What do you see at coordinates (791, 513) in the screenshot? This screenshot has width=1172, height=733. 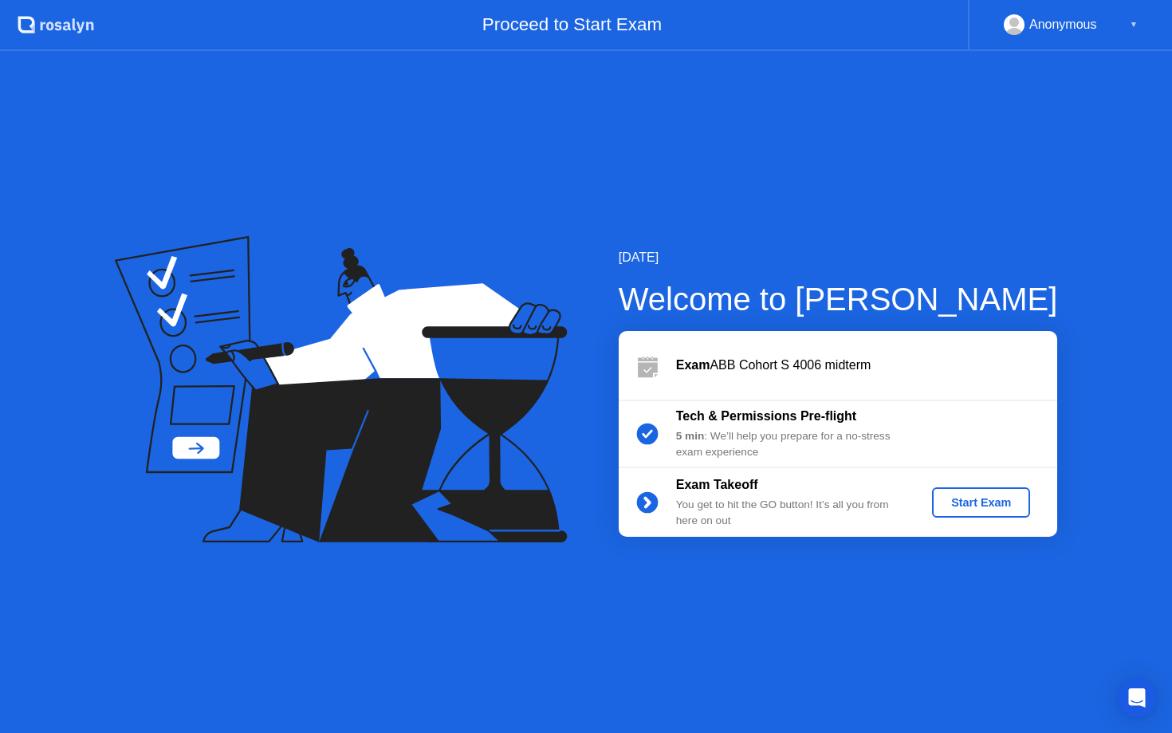 I see `div: You get to hit the GO button! It’s all you from here on out` at bounding box center [791, 513].